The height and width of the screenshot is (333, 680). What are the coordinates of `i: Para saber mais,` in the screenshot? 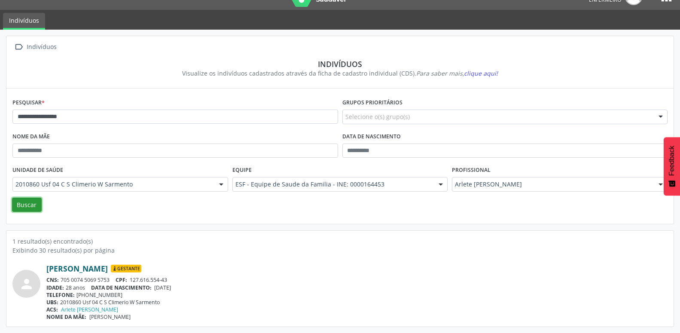 It's located at (457, 73).